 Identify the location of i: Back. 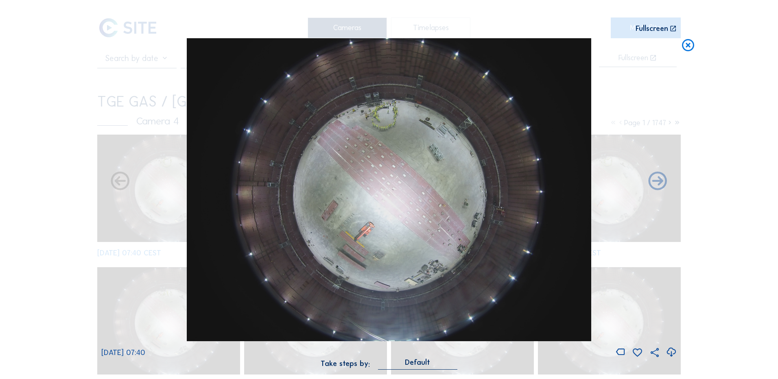
(658, 182).